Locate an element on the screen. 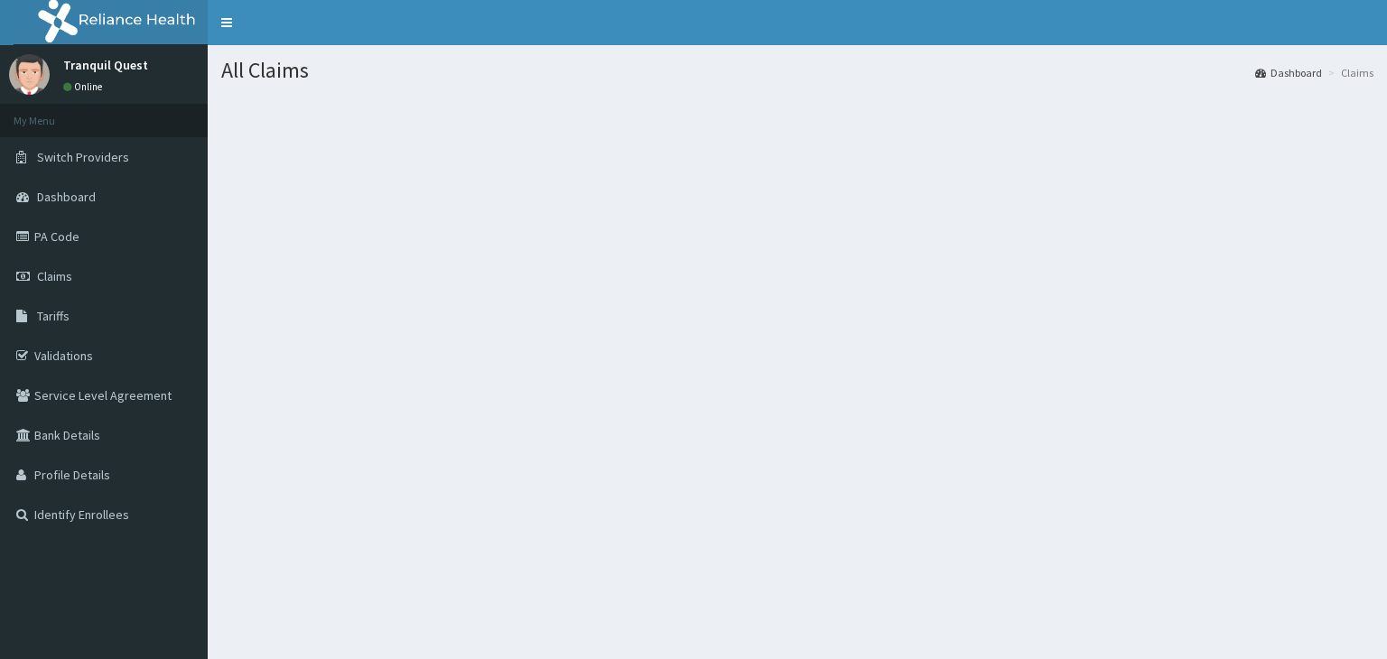  span: Claims is located at coordinates (54, 276).